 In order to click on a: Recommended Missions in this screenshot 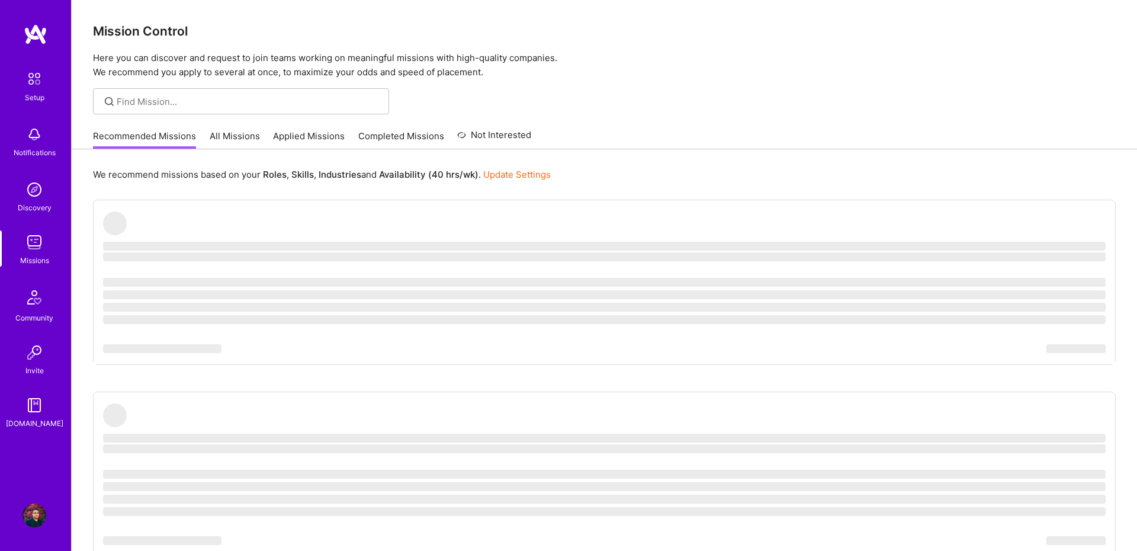, I will do `click(145, 139)`.